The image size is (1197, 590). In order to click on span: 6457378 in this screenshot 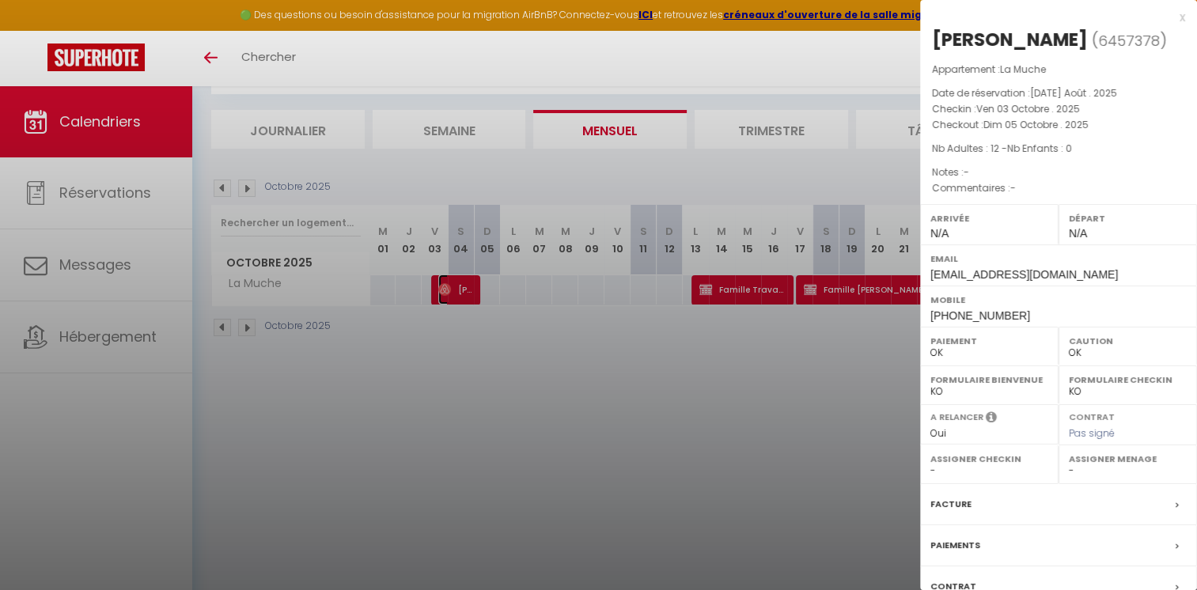, I will do `click(1129, 40)`.